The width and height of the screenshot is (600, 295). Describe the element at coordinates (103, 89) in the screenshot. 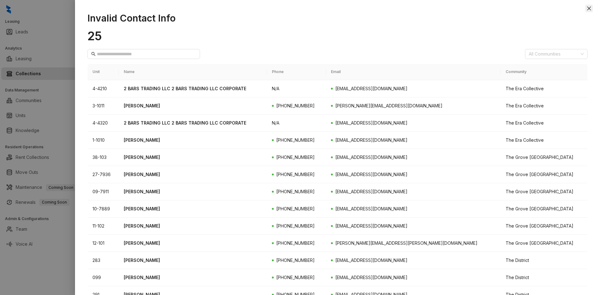

I see `td: 4-4210` at that location.